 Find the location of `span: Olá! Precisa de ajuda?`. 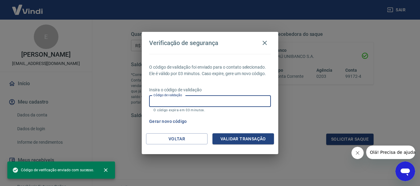

span: Olá! Precisa de ajuda? is located at coordinates (28, 7).